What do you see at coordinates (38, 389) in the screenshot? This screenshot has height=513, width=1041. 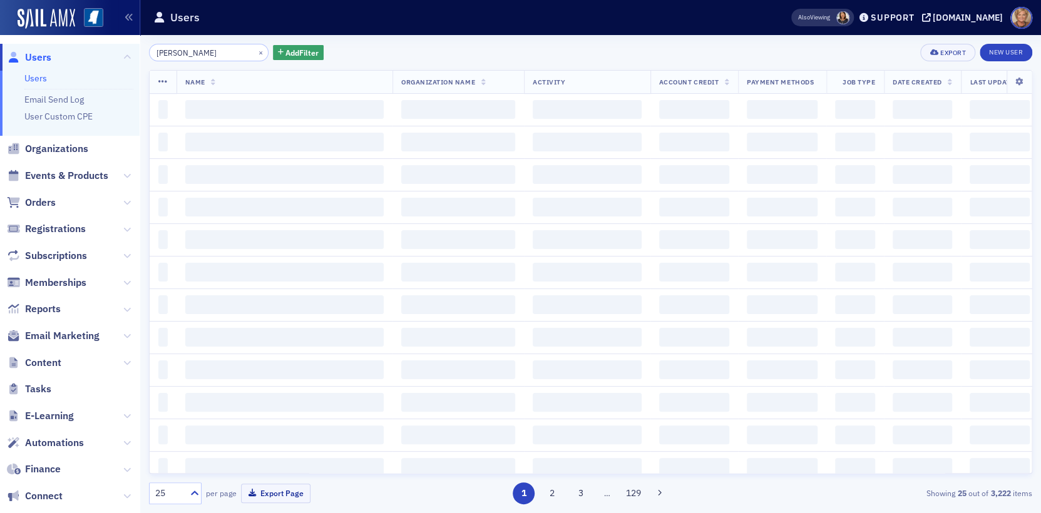 I see `span: Tasks` at bounding box center [38, 389].